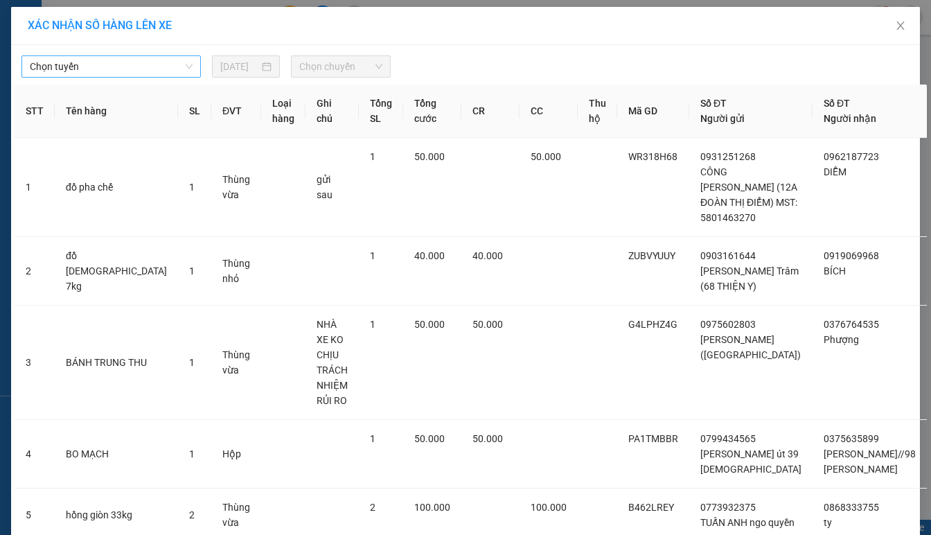  Describe the element at coordinates (653, 111) in the screenshot. I see `th: Mã GD` at that location.